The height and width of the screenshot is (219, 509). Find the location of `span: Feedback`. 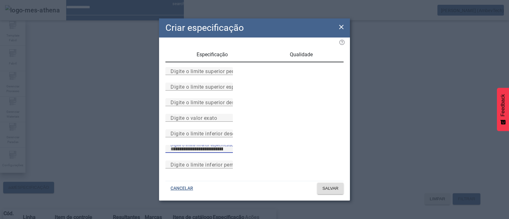

span: Feedback is located at coordinates (503, 105).